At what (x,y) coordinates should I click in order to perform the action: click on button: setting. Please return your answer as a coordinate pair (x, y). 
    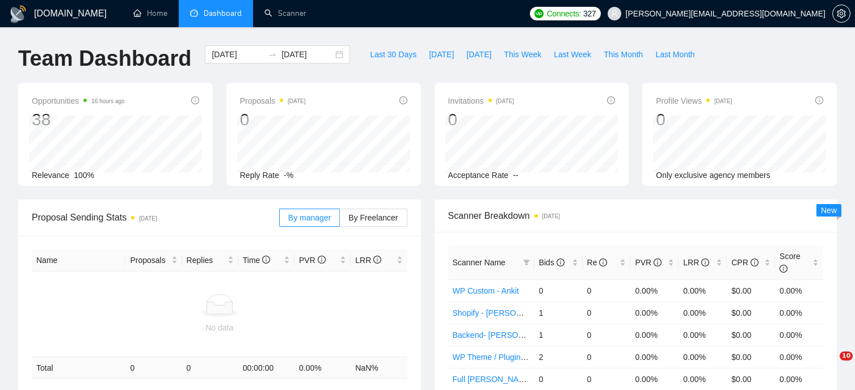
    Looking at the image, I should click on (841, 14).